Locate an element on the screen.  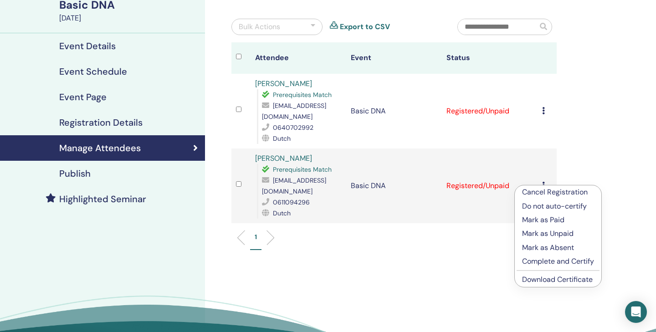
span: 0611094296 is located at coordinates (291, 202).